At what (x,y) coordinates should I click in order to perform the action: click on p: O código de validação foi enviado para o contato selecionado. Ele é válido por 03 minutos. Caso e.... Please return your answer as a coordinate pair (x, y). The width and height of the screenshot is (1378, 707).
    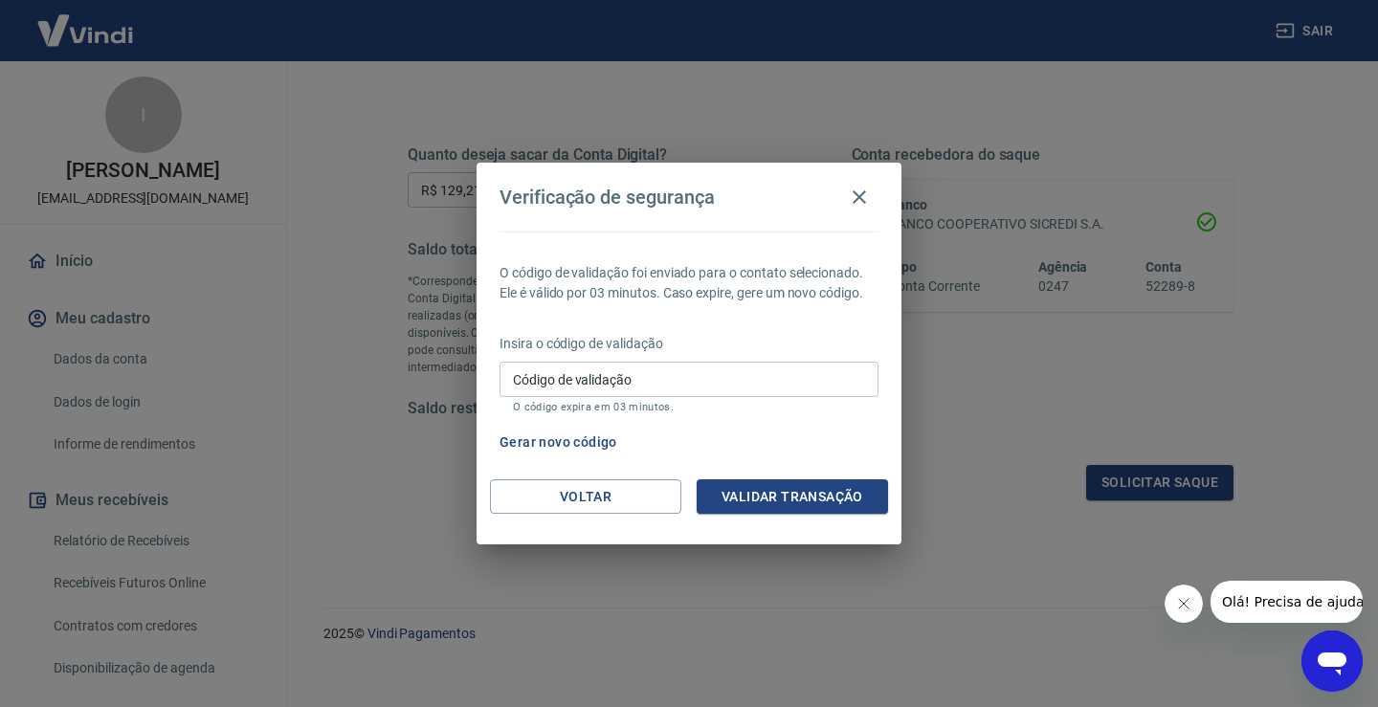
    Looking at the image, I should click on (689, 283).